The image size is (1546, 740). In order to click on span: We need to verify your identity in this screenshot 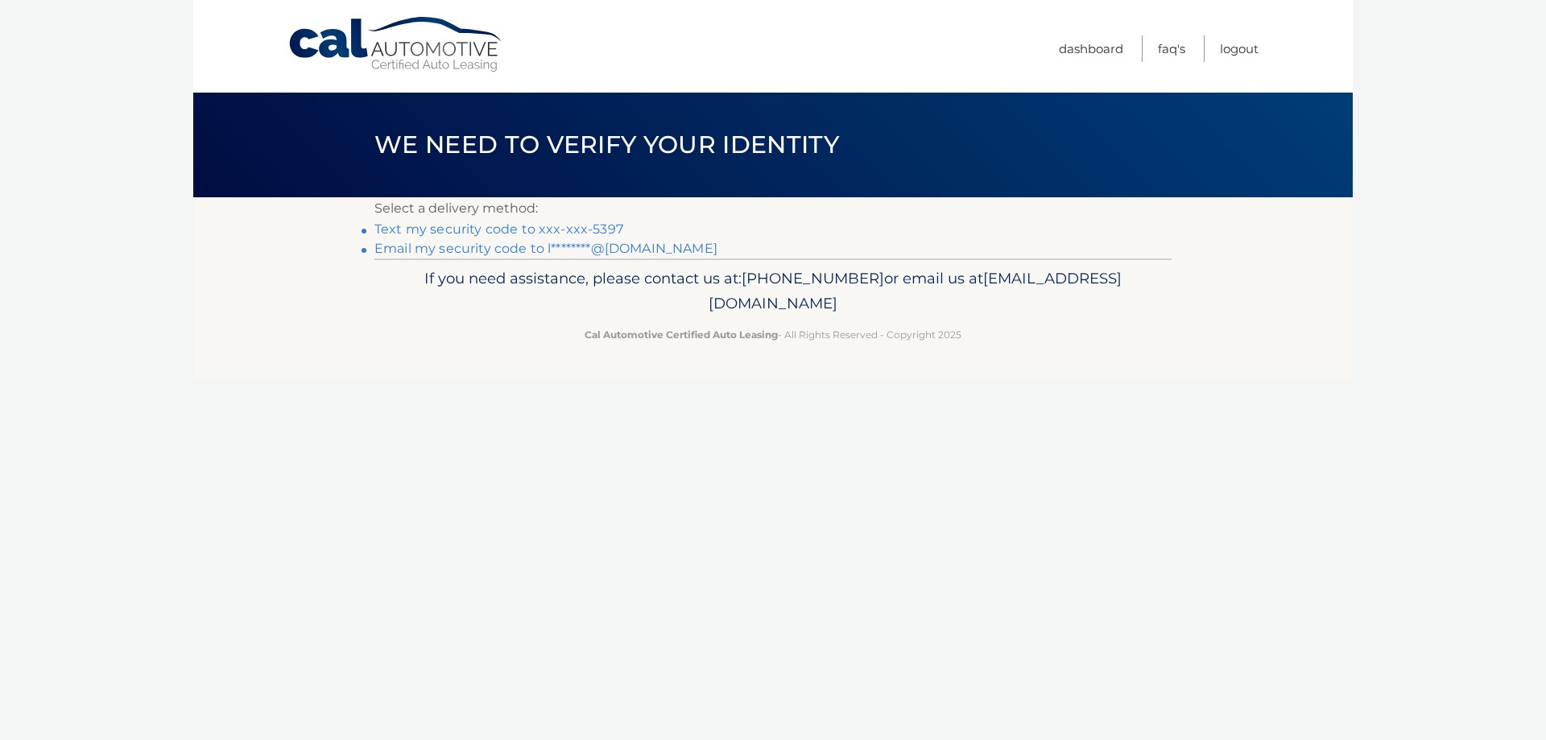, I will do `click(606, 144)`.